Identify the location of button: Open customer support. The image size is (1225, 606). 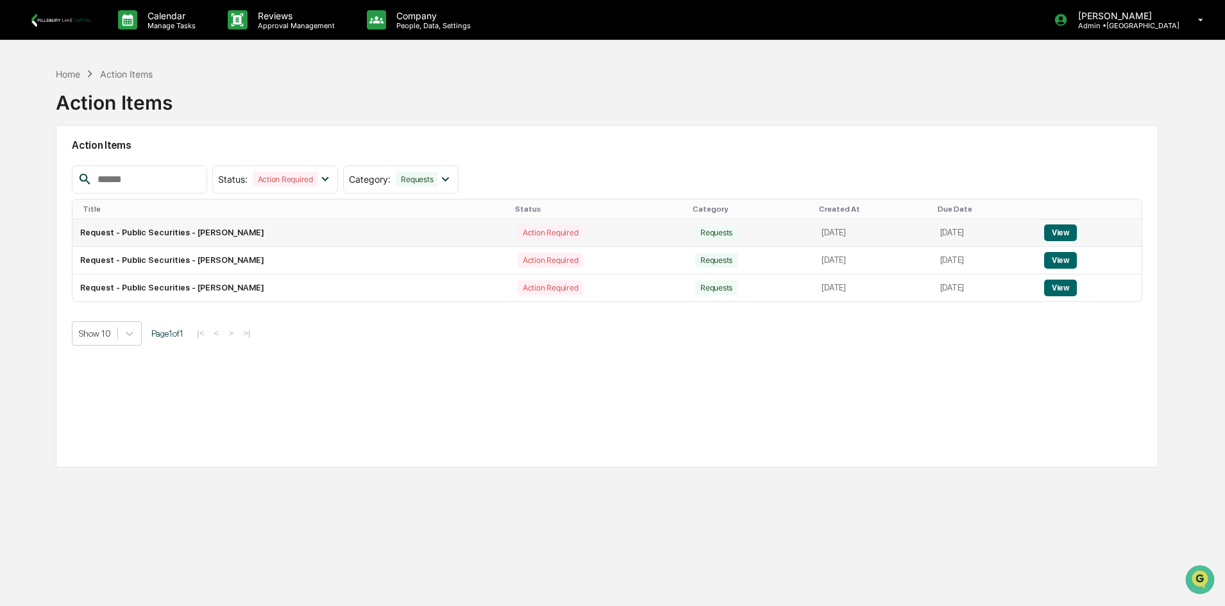
(16, 16).